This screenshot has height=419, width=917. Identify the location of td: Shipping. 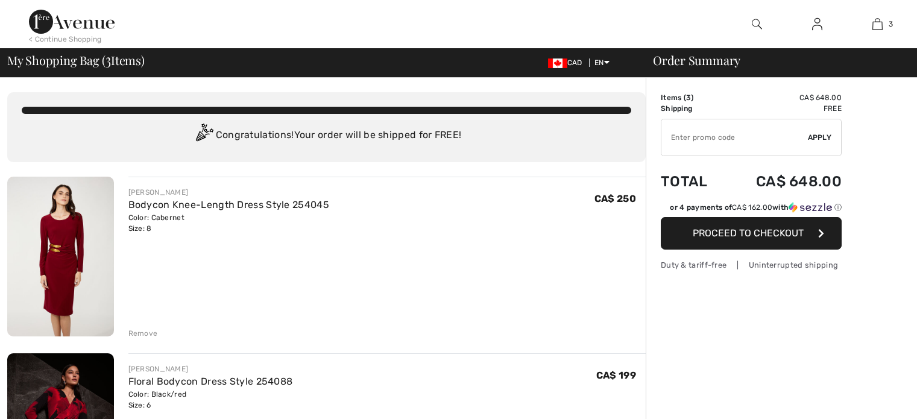
(693, 109).